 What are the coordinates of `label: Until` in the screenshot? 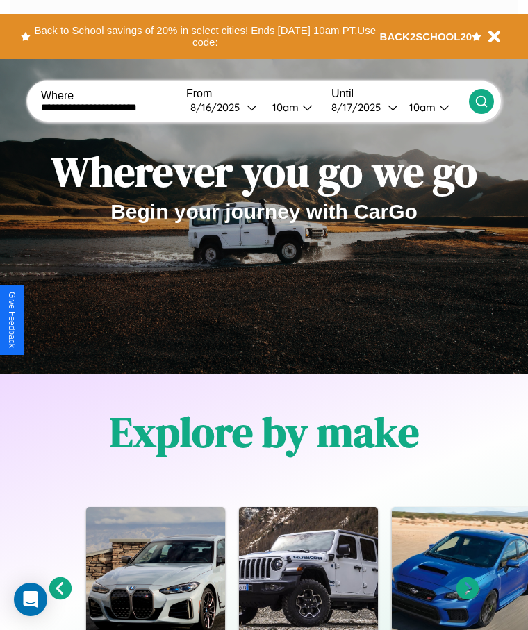 It's located at (400, 94).